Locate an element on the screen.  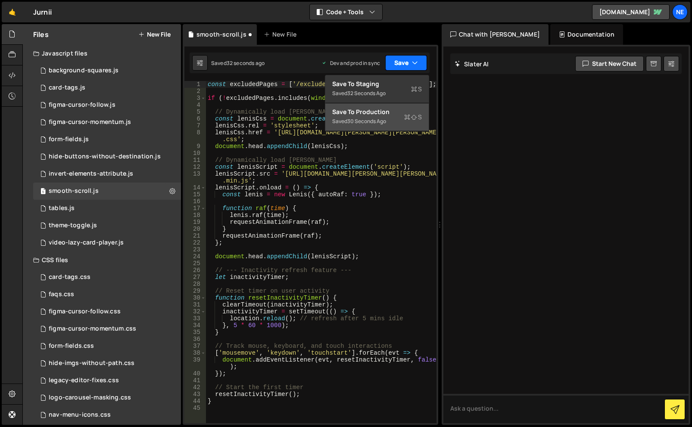
div: 13 is located at coordinates (195, 177).